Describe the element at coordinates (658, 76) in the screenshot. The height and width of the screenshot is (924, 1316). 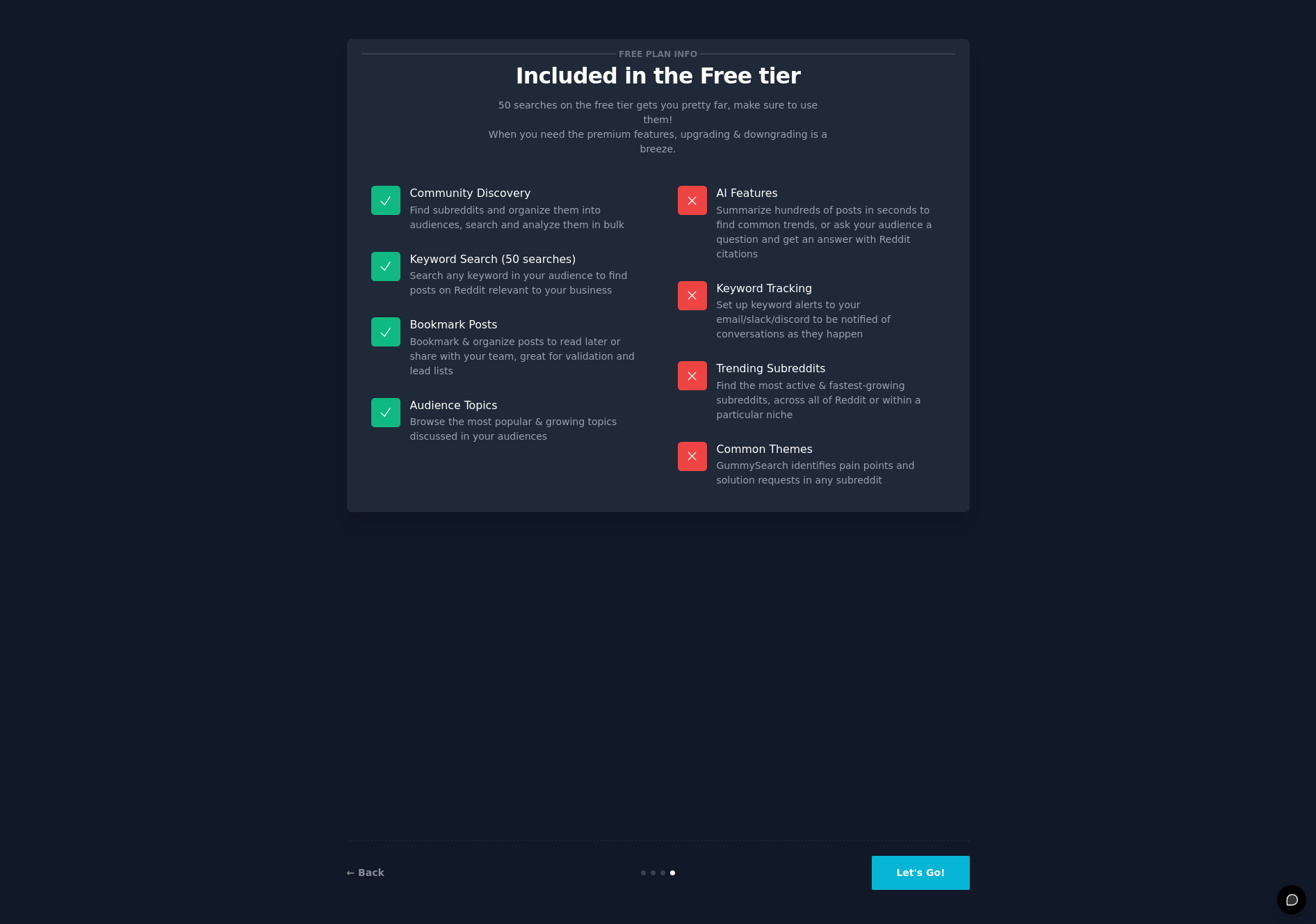
I see `p: Included in the Free tier` at that location.